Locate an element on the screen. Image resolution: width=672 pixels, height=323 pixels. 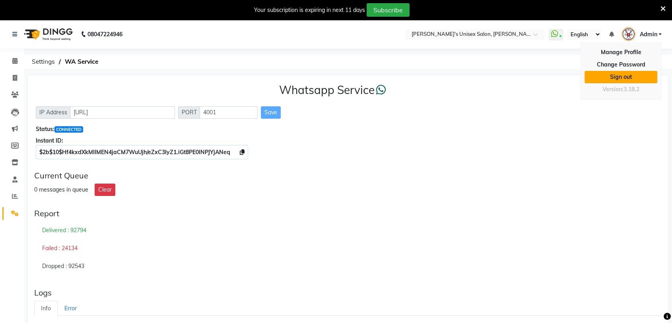
a: Manage Profile is located at coordinates (621, 52).